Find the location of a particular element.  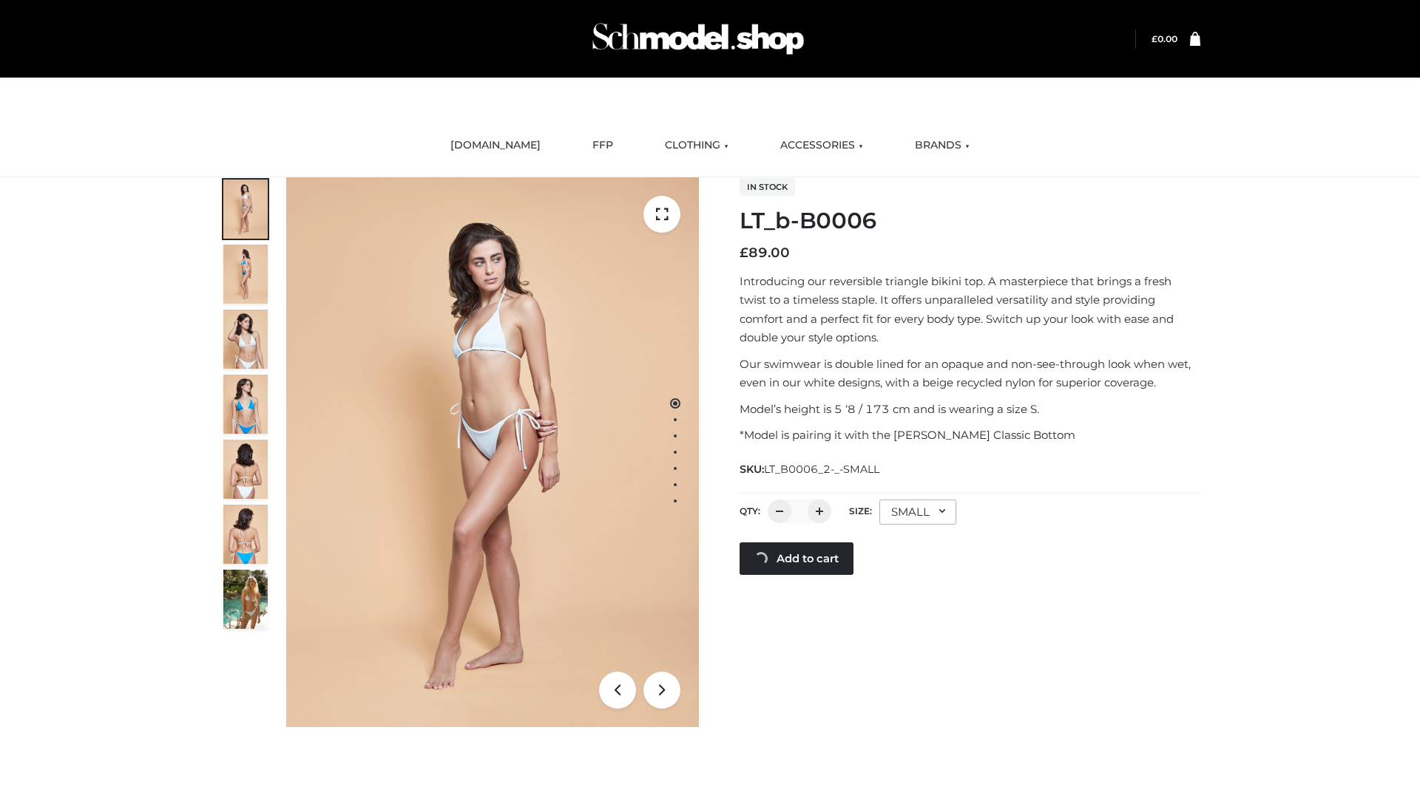

img: ArielClassicBikiniTop_CloudNine_AzureSky_OW114ECO_4-scaled.jpg is located at coordinates (245, 404).